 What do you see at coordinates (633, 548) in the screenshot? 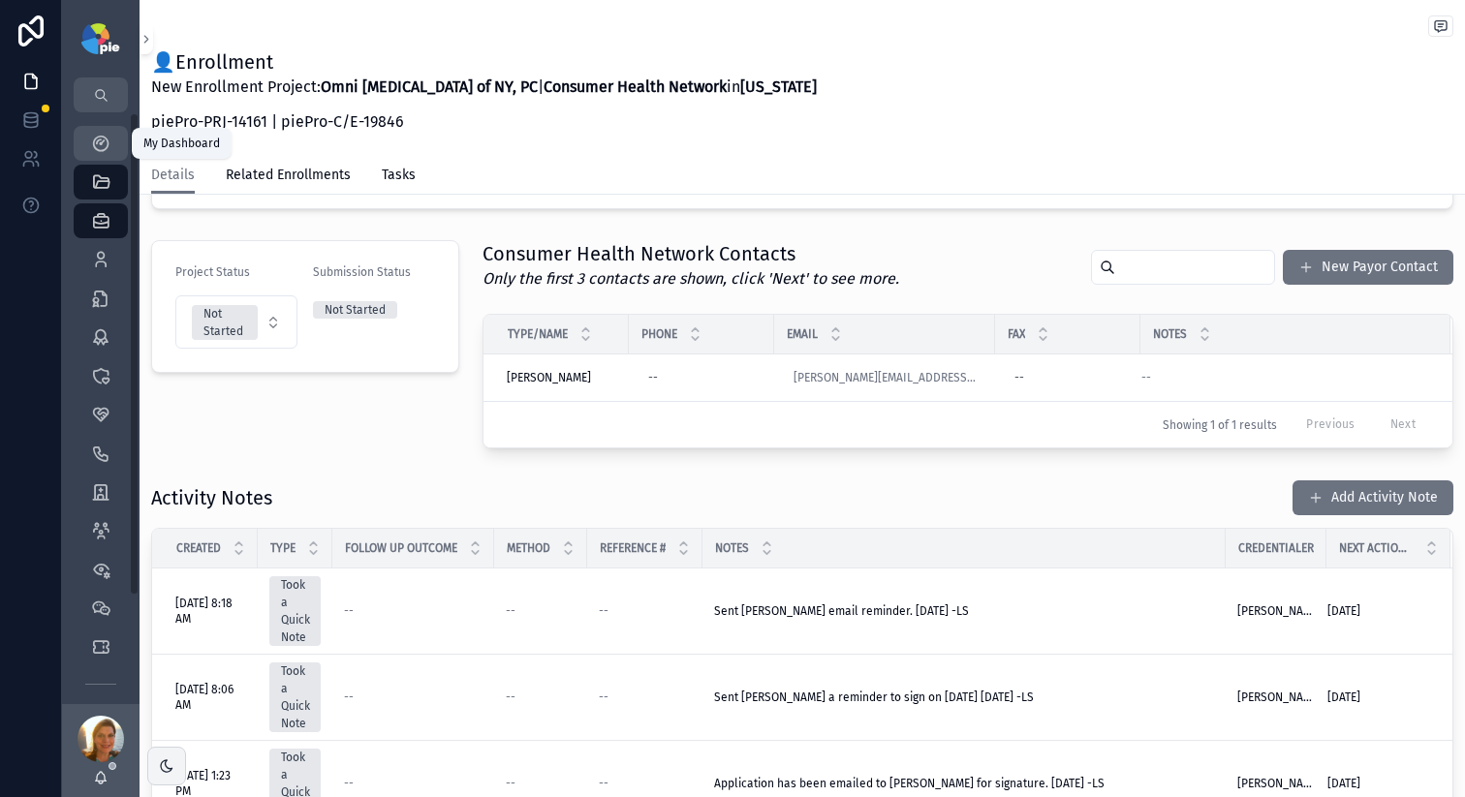
I see `span: Reference #` at bounding box center [633, 548].